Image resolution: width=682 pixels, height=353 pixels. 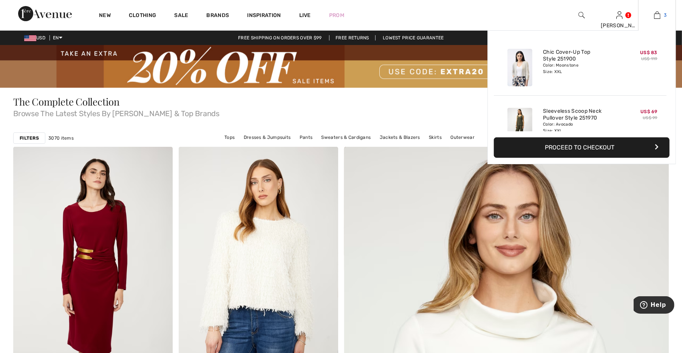 What do you see at coordinates (30, 38) in the screenshot?
I see `img: US Dollar` at bounding box center [30, 38].